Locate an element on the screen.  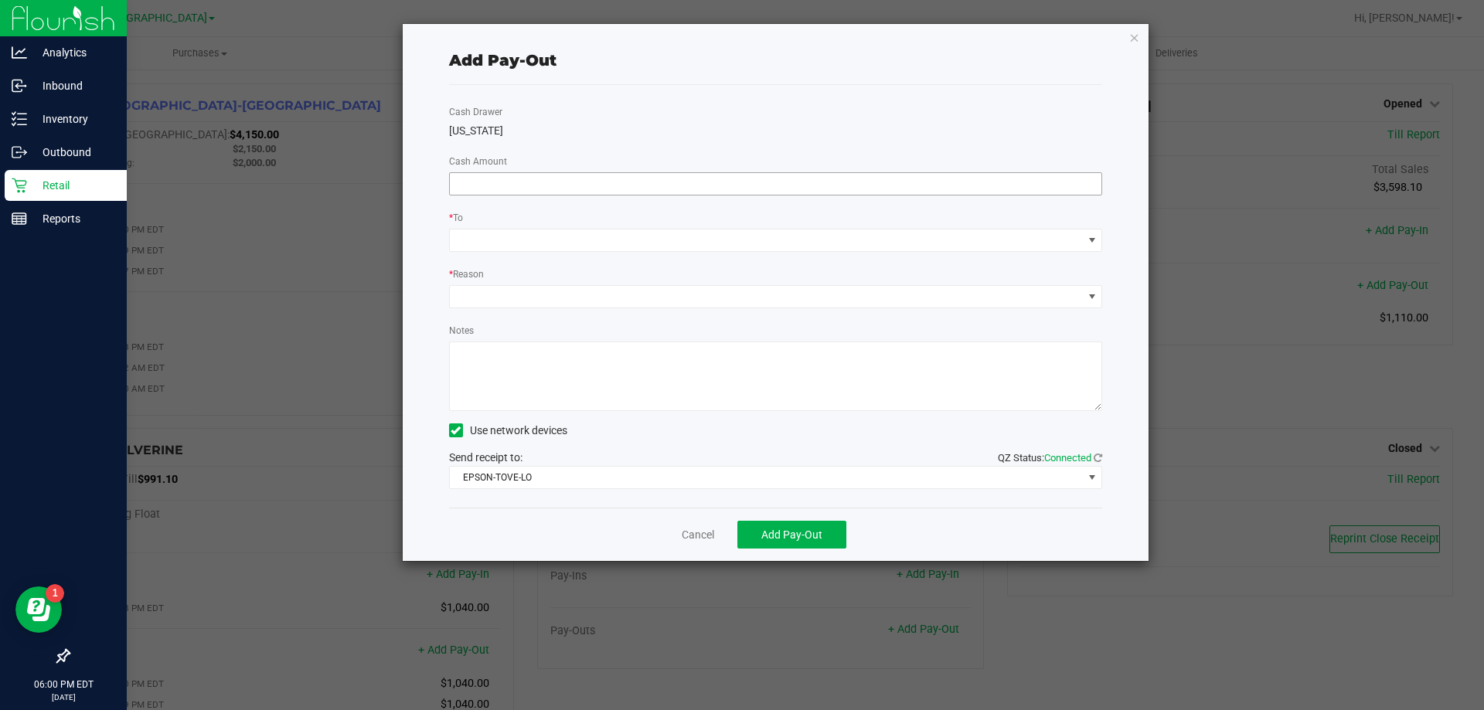
div: Add Pay-Out is located at coordinates (502, 60).